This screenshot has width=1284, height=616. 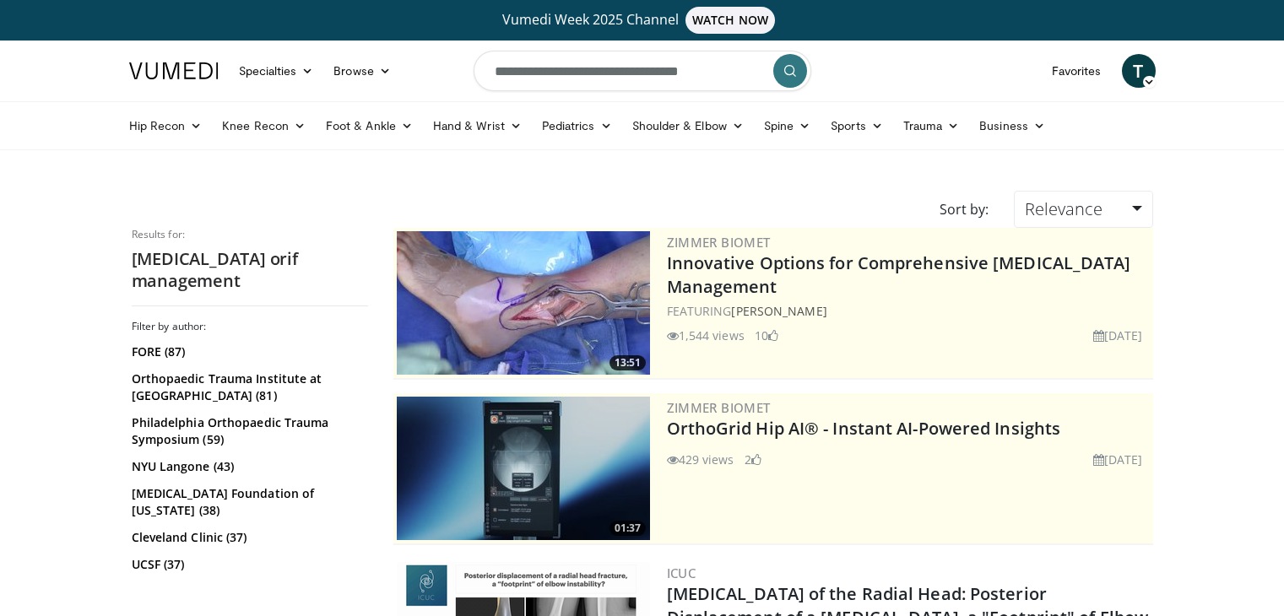 What do you see at coordinates (247, 467) in the screenshot?
I see `a: NYU Langone (43)` at bounding box center [247, 467].